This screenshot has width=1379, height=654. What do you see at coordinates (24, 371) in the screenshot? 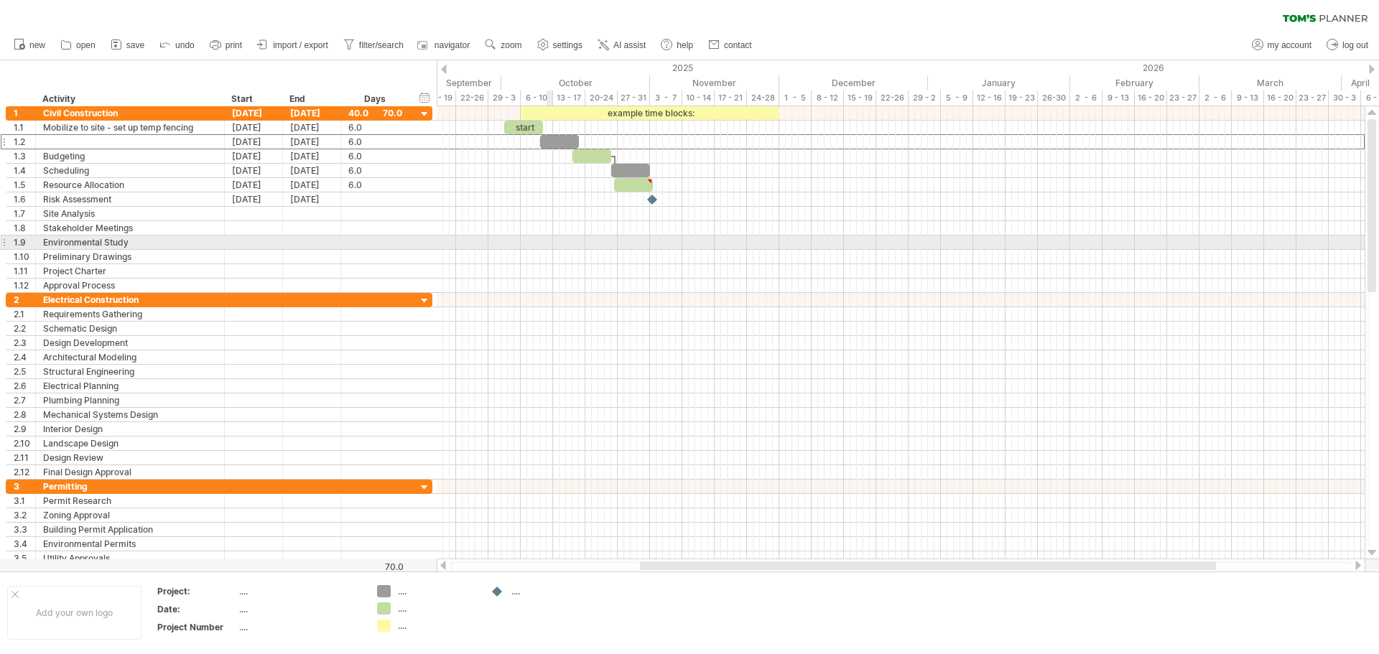
I see `div: 2.5` at bounding box center [24, 371].